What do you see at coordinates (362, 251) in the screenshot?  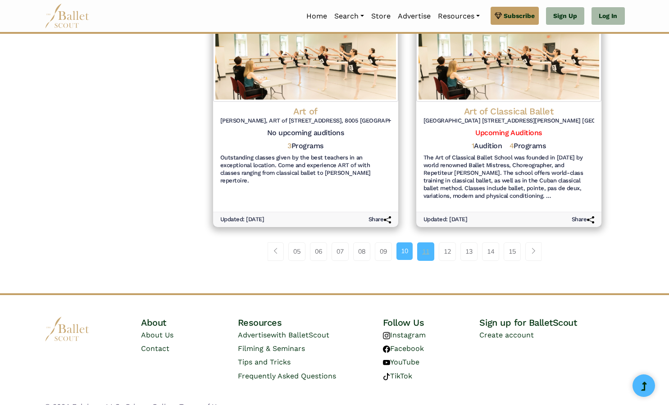 I see `a: 08` at bounding box center [362, 251].